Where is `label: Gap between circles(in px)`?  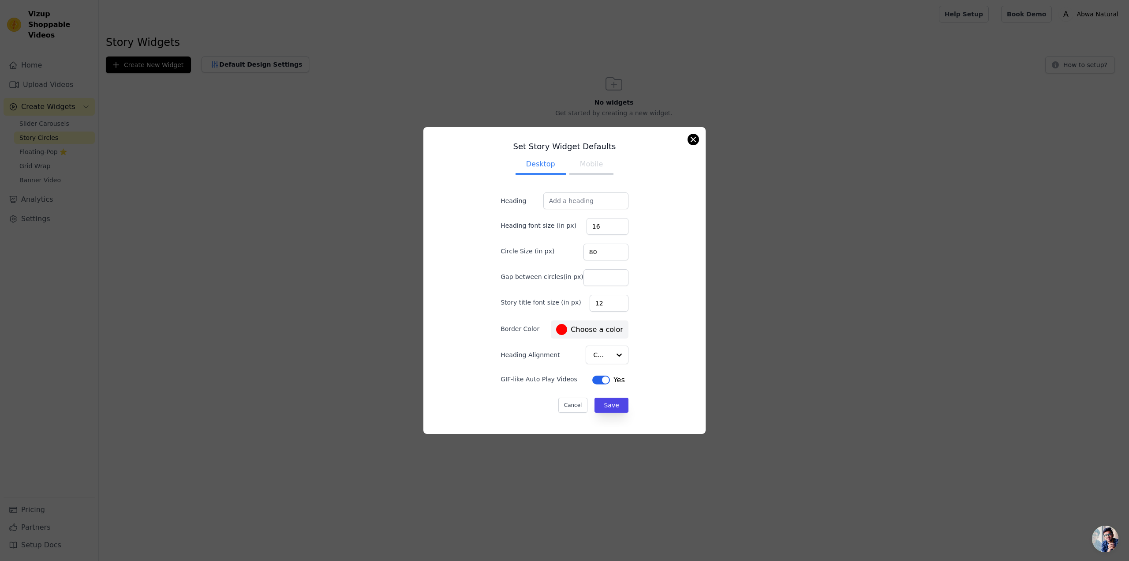
label: Gap between circles(in px) is located at coordinates (542, 277).